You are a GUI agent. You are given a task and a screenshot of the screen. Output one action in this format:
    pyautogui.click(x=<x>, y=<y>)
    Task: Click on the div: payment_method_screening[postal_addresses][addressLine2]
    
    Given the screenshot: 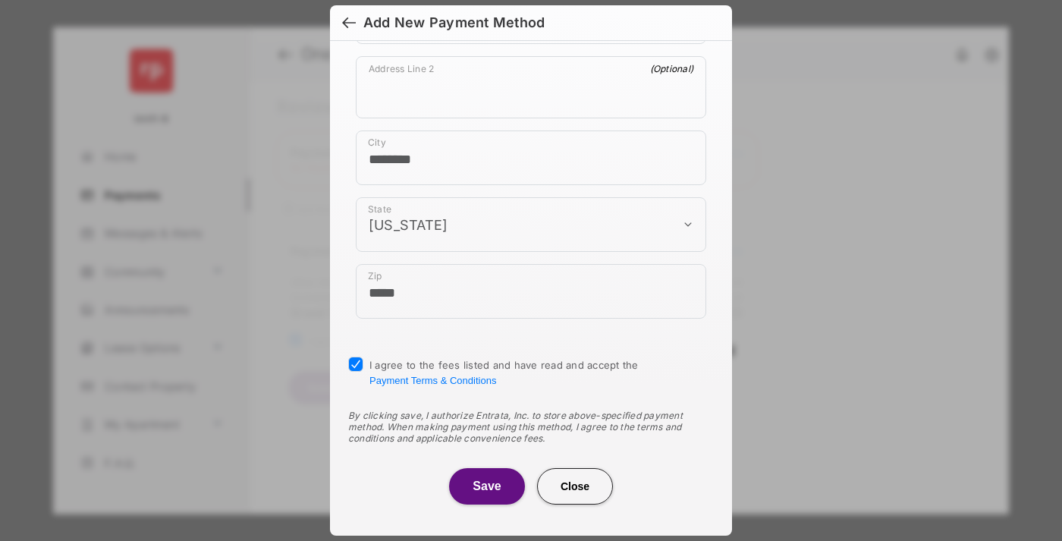 What is the action you would take?
    pyautogui.click(x=531, y=87)
    